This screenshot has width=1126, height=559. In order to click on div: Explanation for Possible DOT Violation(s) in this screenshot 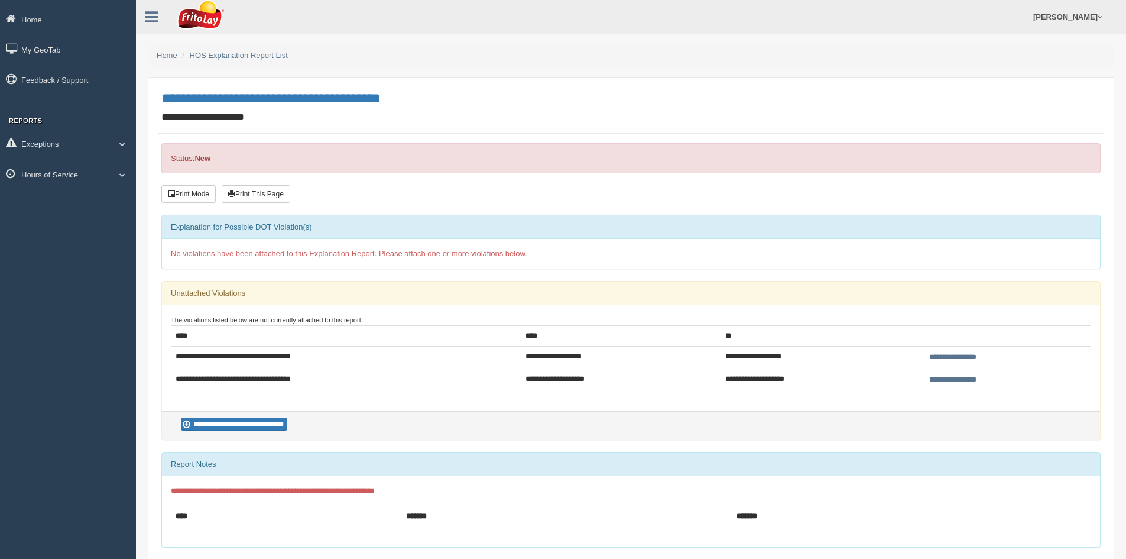, I will do `click(631, 227)`.